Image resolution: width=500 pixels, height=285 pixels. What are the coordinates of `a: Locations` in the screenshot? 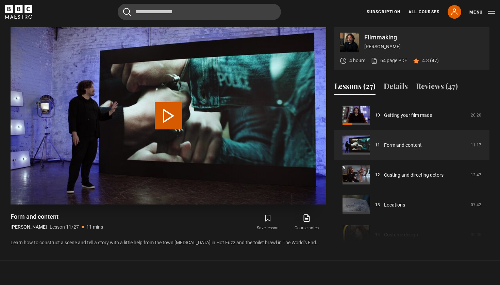 It's located at (395, 205).